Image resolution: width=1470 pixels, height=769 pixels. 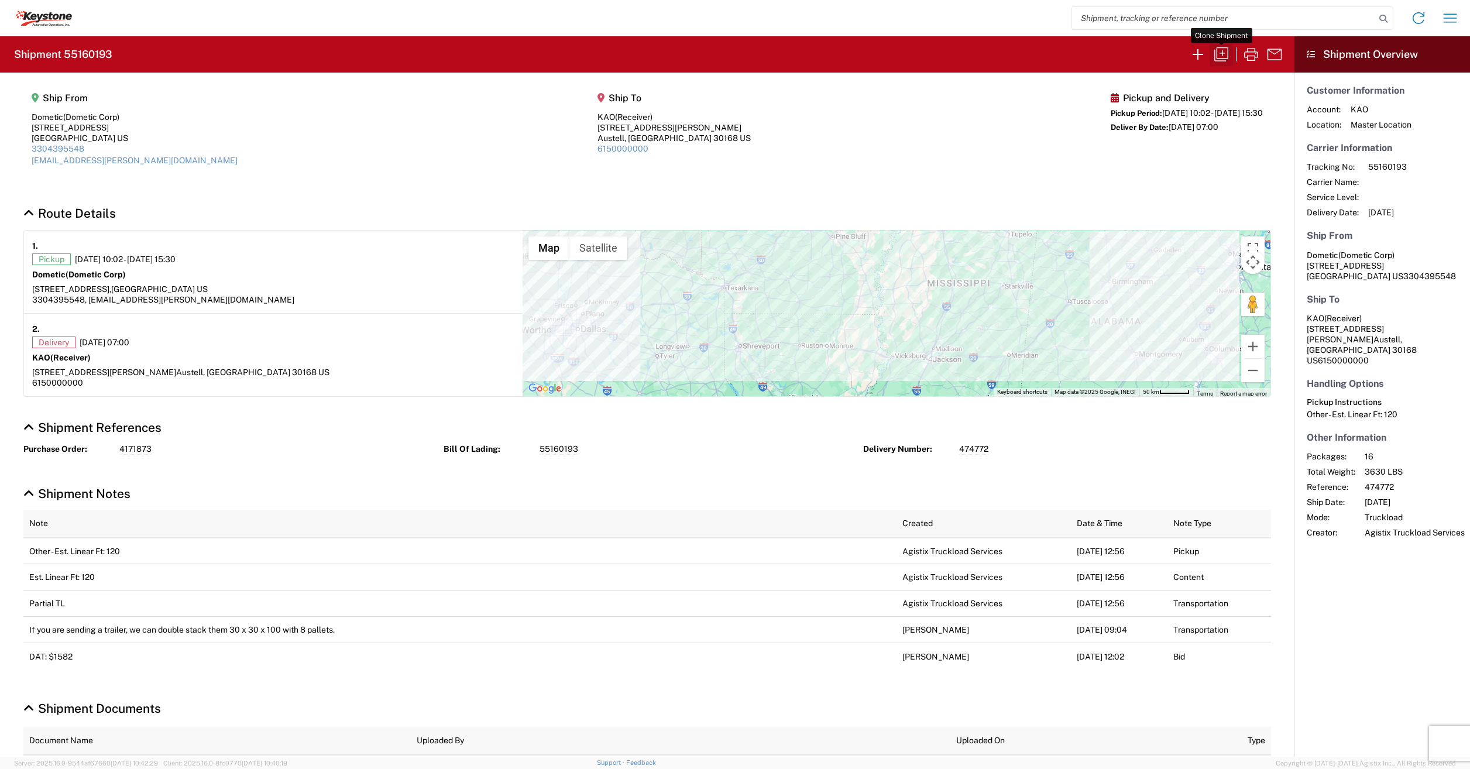 I want to click on h5: Other Information, so click(x=1382, y=437).